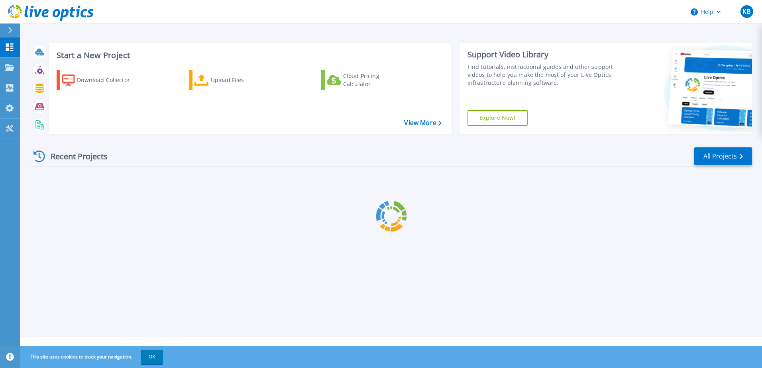 The image size is (762, 368). Describe the element at coordinates (249, 55) in the screenshot. I see `h3: Start a New Project` at that location.